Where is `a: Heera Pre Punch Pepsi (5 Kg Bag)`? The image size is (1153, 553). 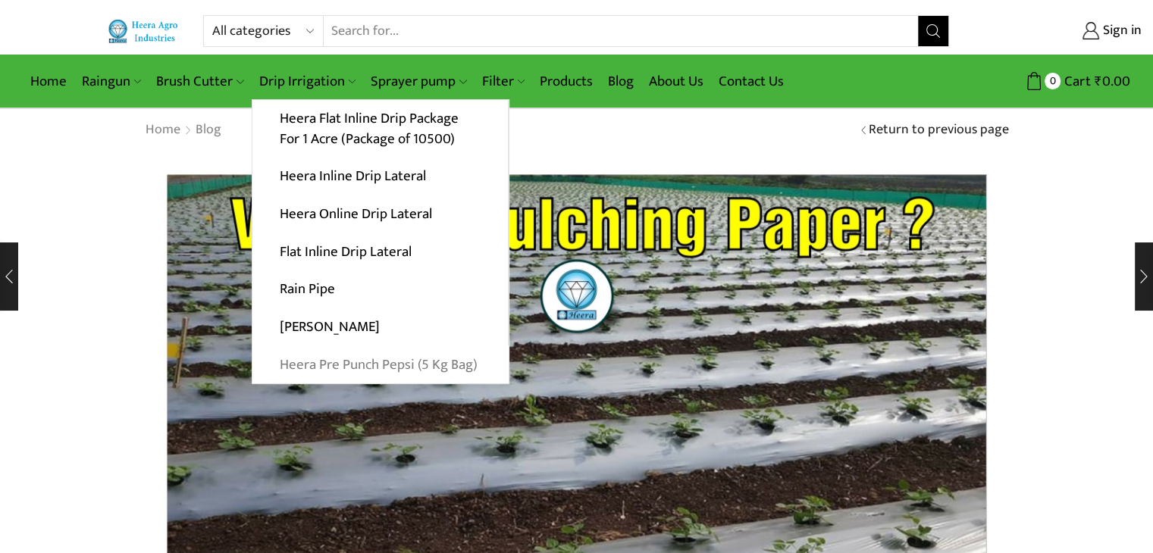 a: Heera Pre Punch Pepsi (5 Kg Bag) is located at coordinates (380, 365).